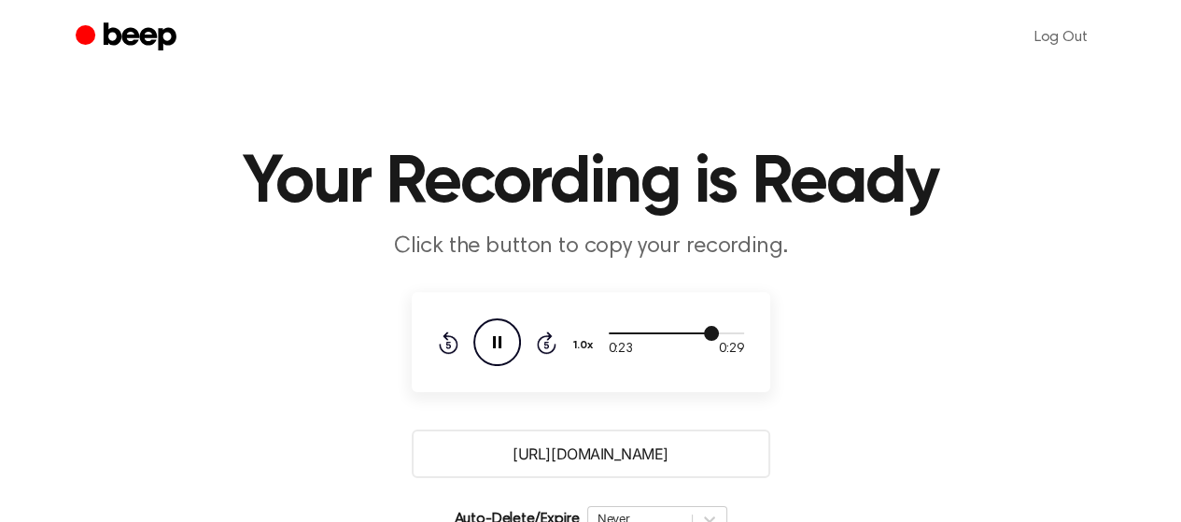 This screenshot has height=522, width=1181. Describe the element at coordinates (621, 349) in the screenshot. I see `span: 0:23` at that location.